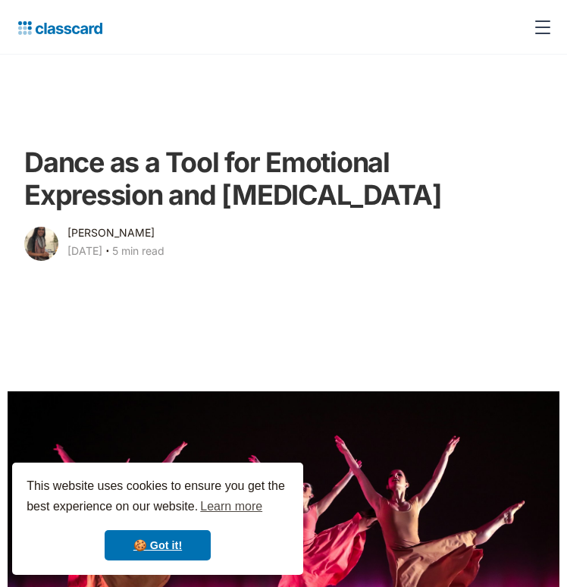 The height and width of the screenshot is (587, 567). What do you see at coordinates (57, 27) in the screenshot?
I see `a: home` at bounding box center [57, 27].